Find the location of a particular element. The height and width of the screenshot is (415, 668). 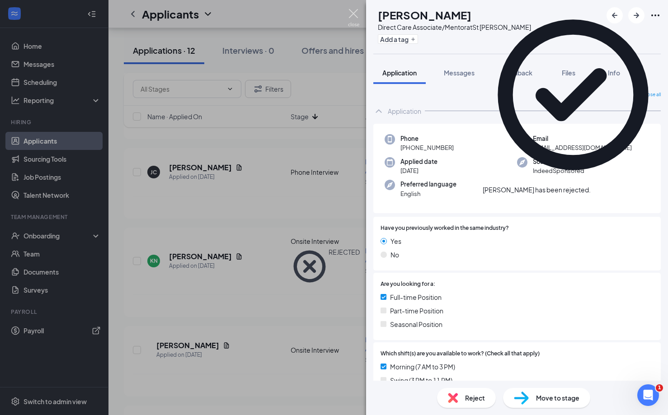

span: English is located at coordinates (429, 194).